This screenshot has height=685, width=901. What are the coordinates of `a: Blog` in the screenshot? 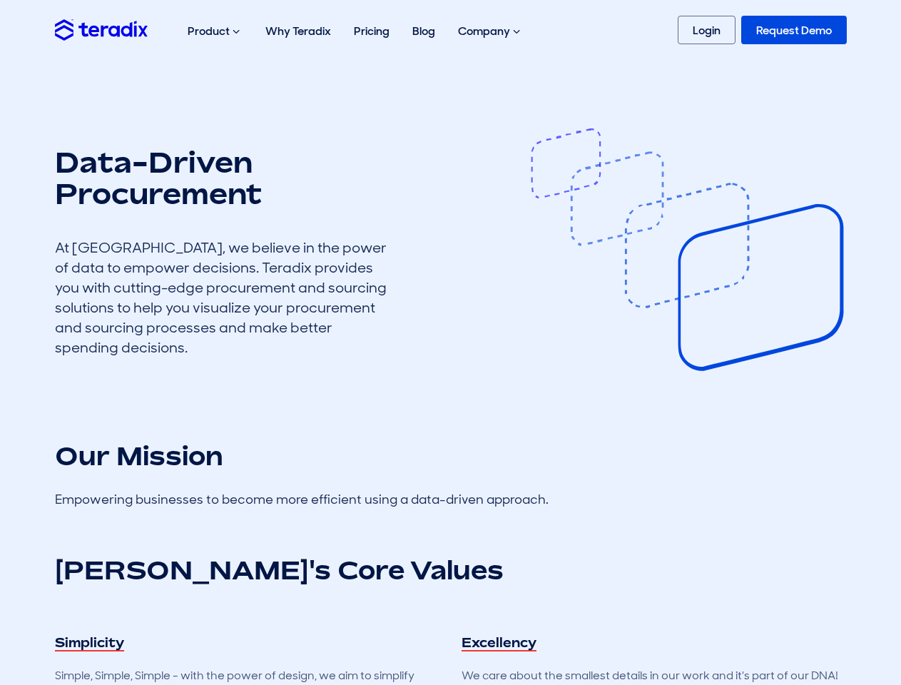 It's located at (424, 31).